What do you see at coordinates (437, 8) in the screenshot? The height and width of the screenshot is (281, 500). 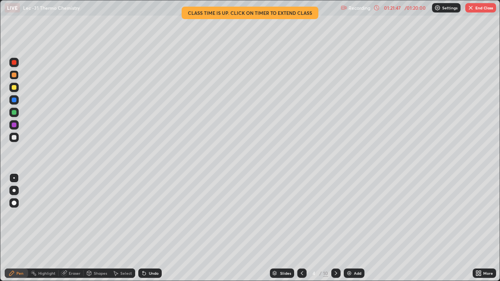 I see `img: class-settings-icons` at bounding box center [437, 8].